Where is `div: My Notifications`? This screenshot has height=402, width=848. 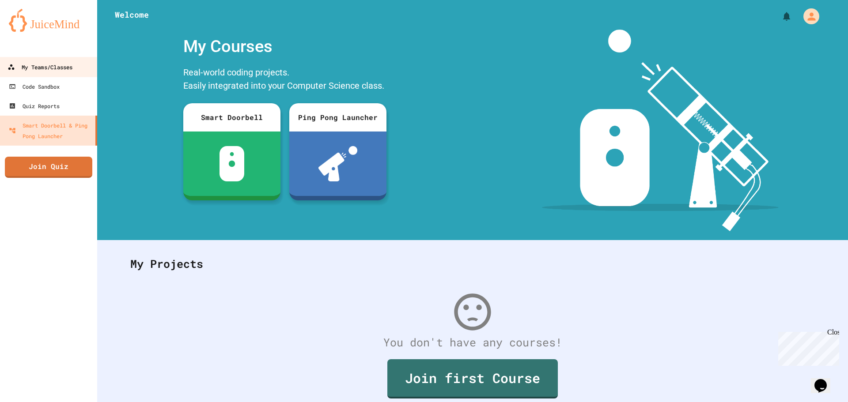 div: My Notifications is located at coordinates (780, 16).